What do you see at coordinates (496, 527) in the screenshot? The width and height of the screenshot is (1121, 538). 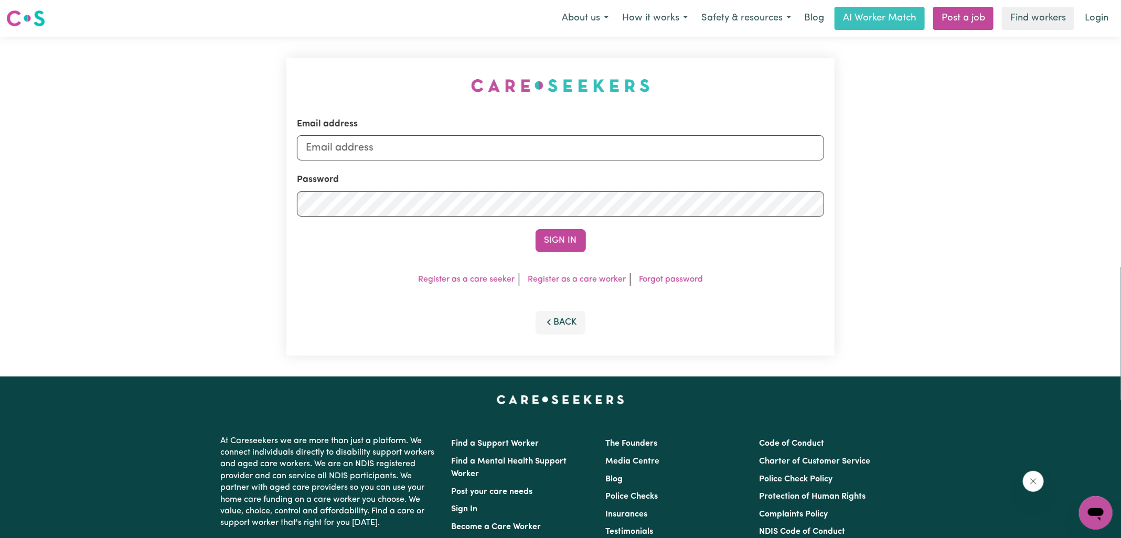 I see `a: Become a Care Worker` at bounding box center [496, 527].